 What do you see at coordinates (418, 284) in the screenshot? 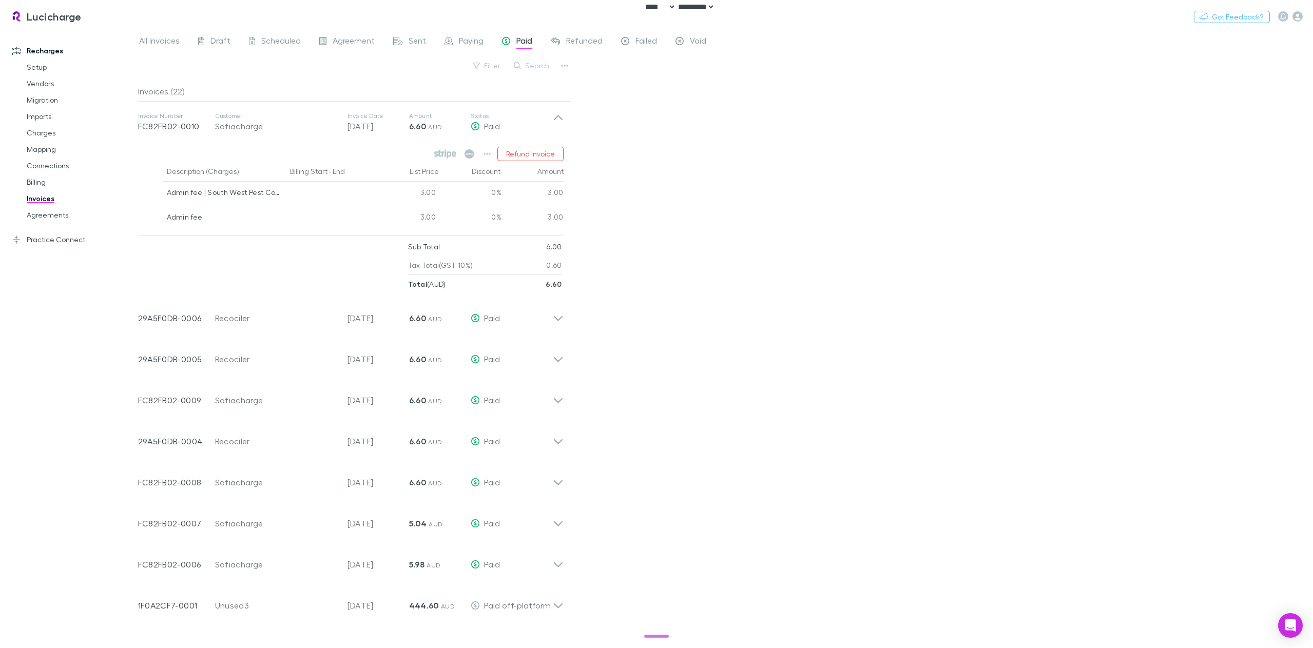
I see `strong: Total` at bounding box center [418, 284].